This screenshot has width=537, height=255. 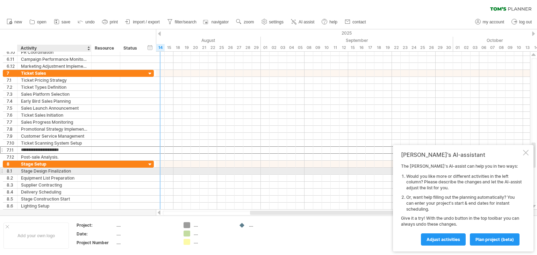 What do you see at coordinates (282, 48) in the screenshot?
I see `div: Wednesday, 3 September 2025` at bounding box center [282, 48].